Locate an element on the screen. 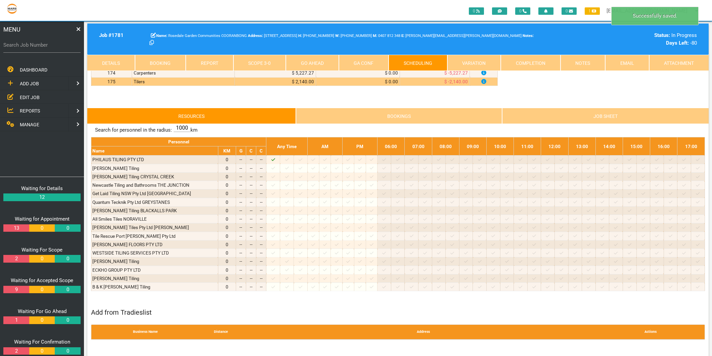  th: 13:00 is located at coordinates (581, 146).